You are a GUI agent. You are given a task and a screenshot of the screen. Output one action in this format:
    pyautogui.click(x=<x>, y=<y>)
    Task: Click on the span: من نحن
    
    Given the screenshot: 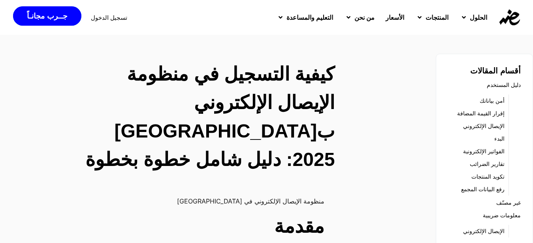 What is the action you would take?
    pyautogui.click(x=364, y=17)
    